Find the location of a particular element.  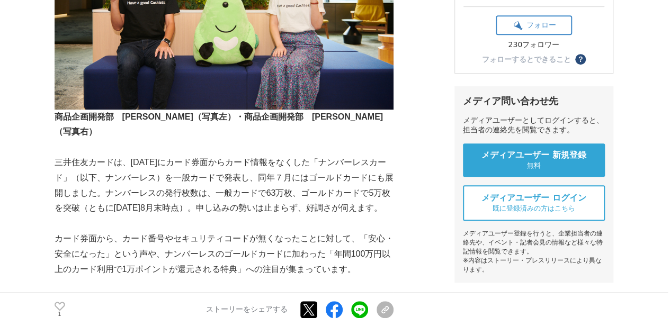

button: フォロー is located at coordinates (534, 25).